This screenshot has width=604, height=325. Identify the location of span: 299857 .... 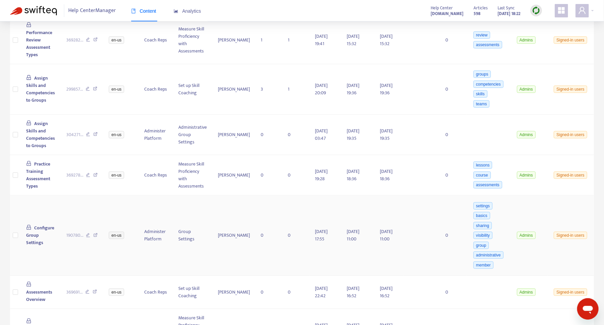
(75, 89).